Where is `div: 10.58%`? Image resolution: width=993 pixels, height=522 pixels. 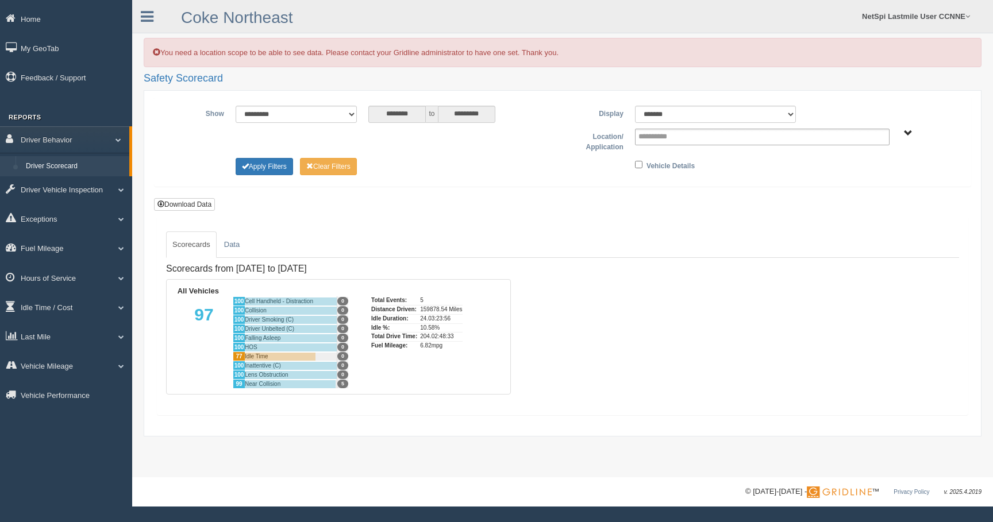
div: 10.58% is located at coordinates (441, 328).